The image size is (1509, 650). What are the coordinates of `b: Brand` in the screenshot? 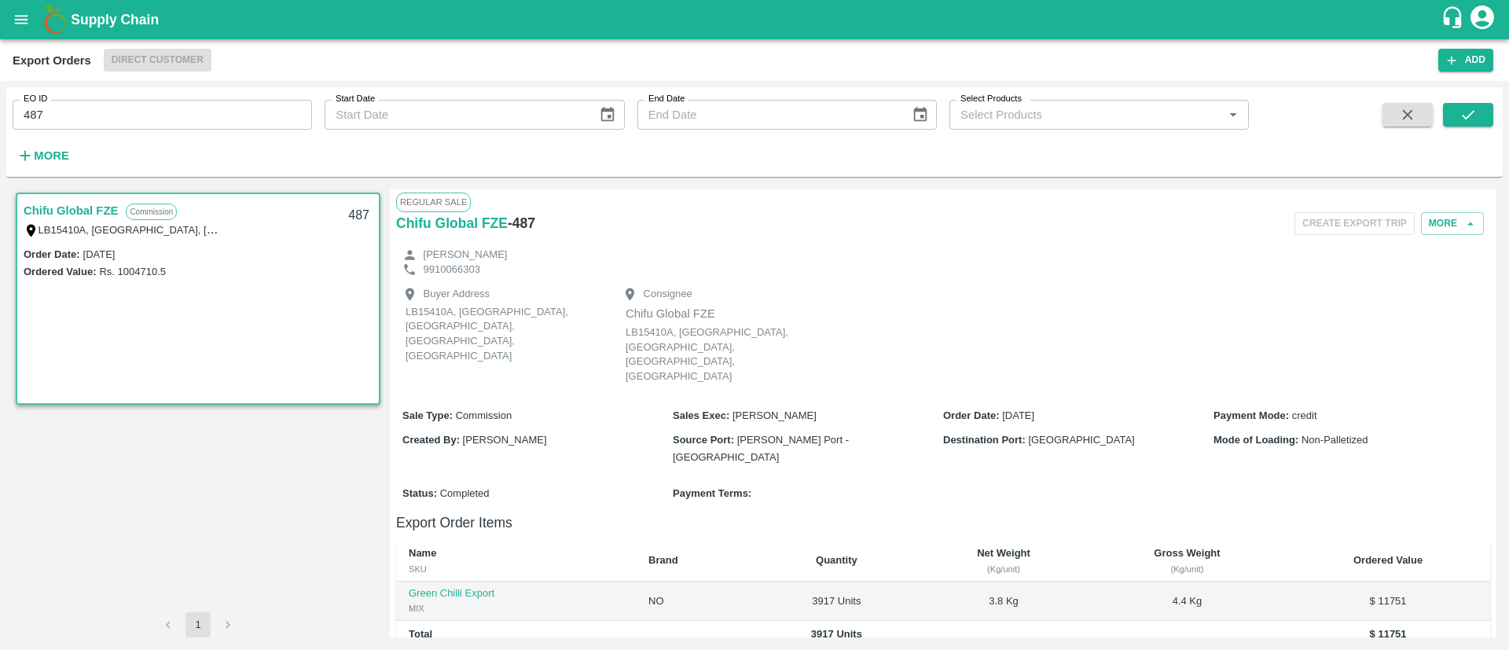 It's located at (663, 560).